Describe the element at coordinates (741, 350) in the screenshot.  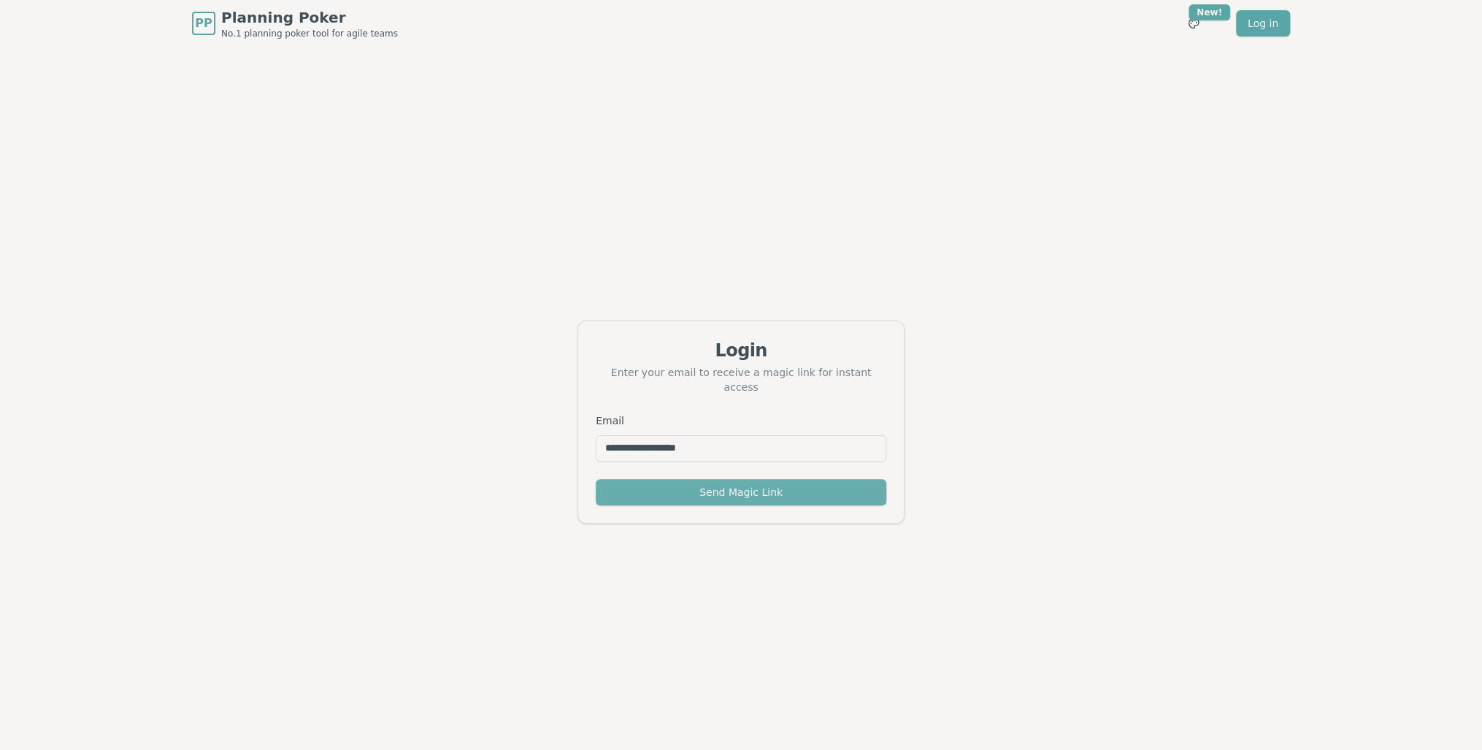
I see `div: Login` at that location.